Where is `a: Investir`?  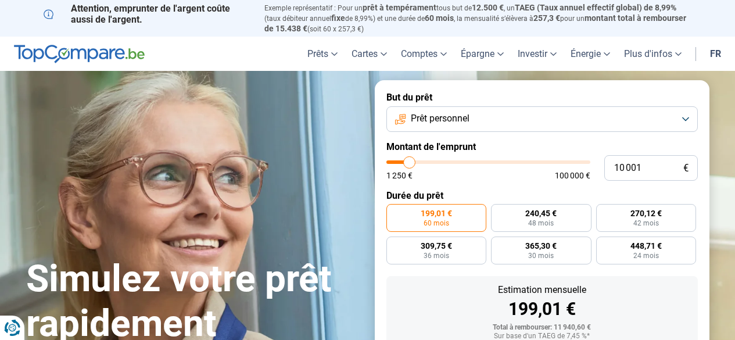
a: Investir is located at coordinates (537, 53).